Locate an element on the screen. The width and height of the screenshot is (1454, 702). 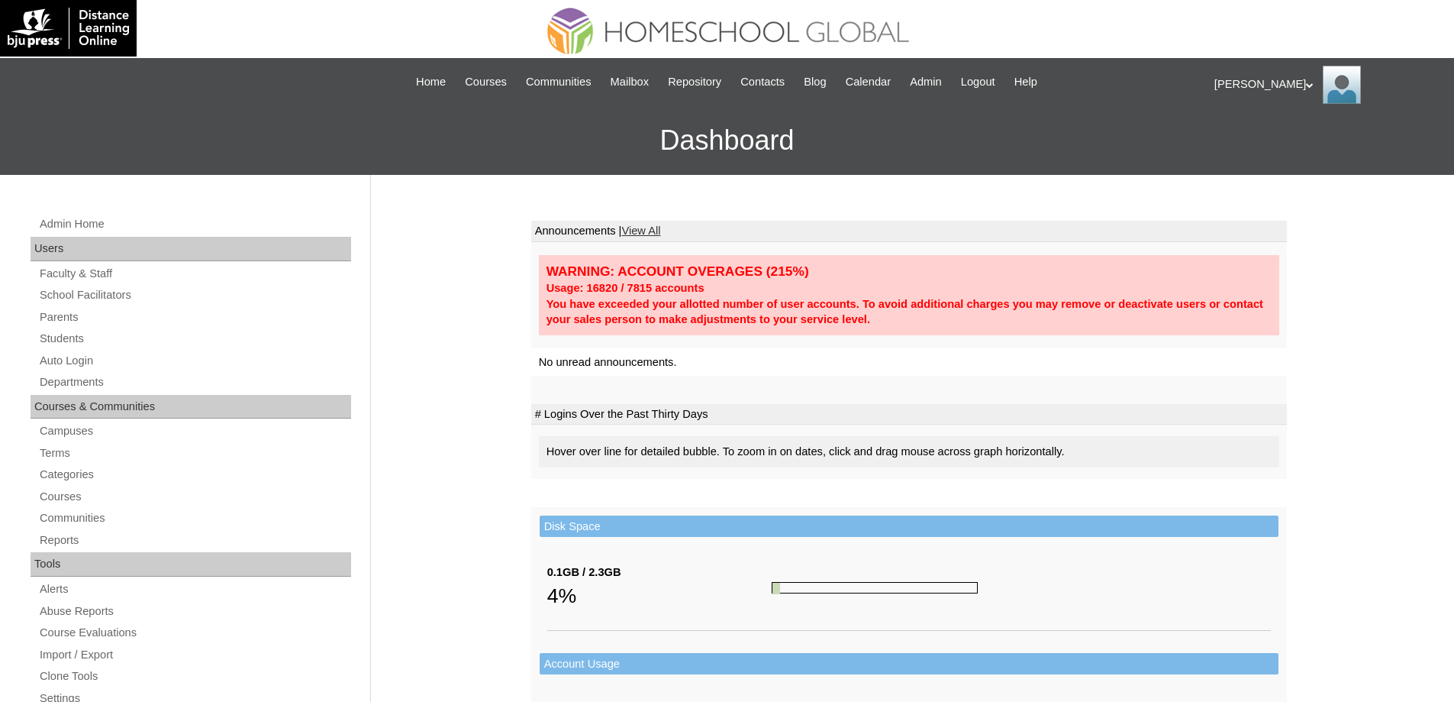
div: 0.1GB / 2.3GB is located at coordinates (660, 572).